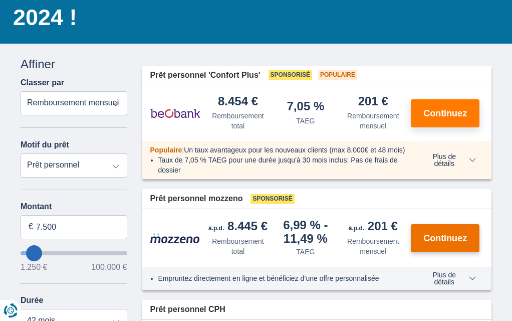  I want to click on label: Durée, so click(32, 300).